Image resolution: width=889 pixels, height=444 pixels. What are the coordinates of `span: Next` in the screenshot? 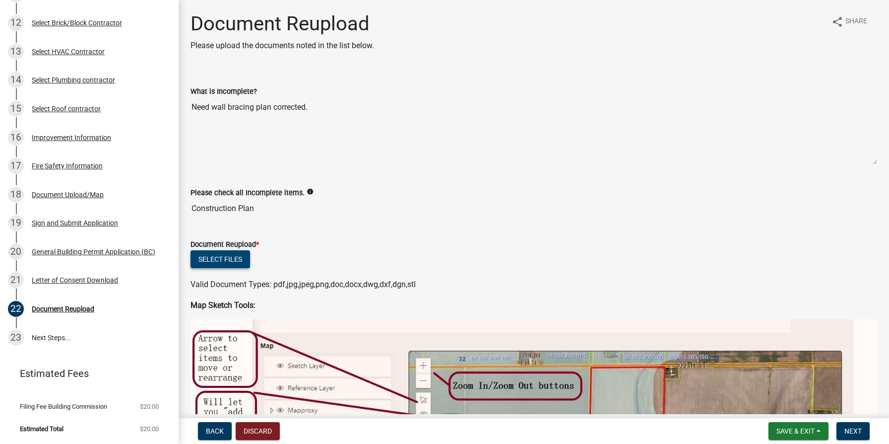 It's located at (853, 431).